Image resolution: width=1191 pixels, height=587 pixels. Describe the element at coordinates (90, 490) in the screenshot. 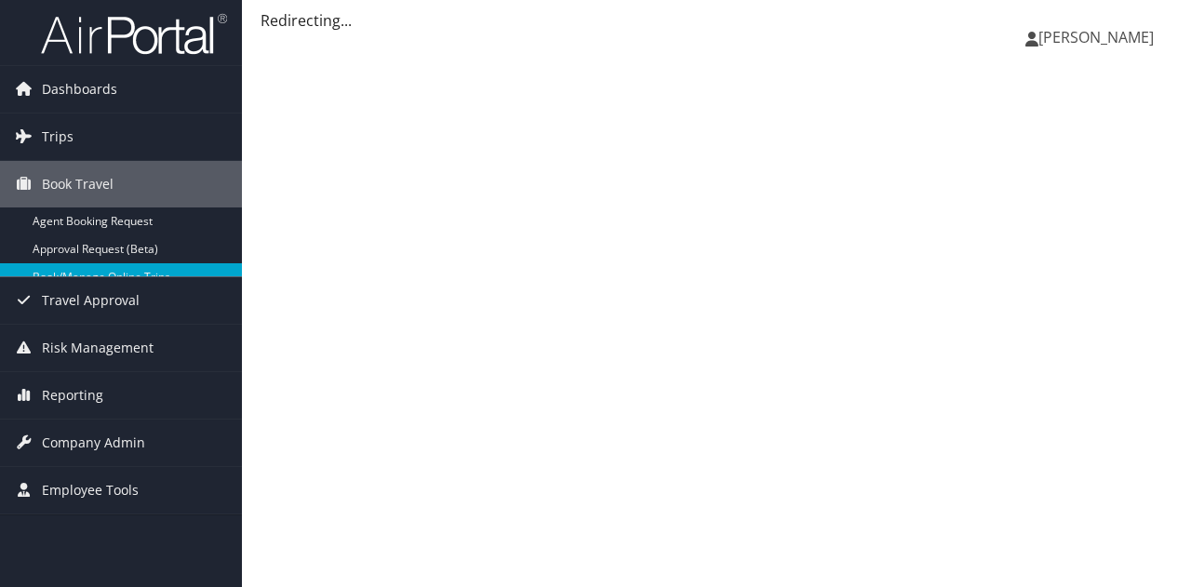

I see `span: Employee Tools` at that location.